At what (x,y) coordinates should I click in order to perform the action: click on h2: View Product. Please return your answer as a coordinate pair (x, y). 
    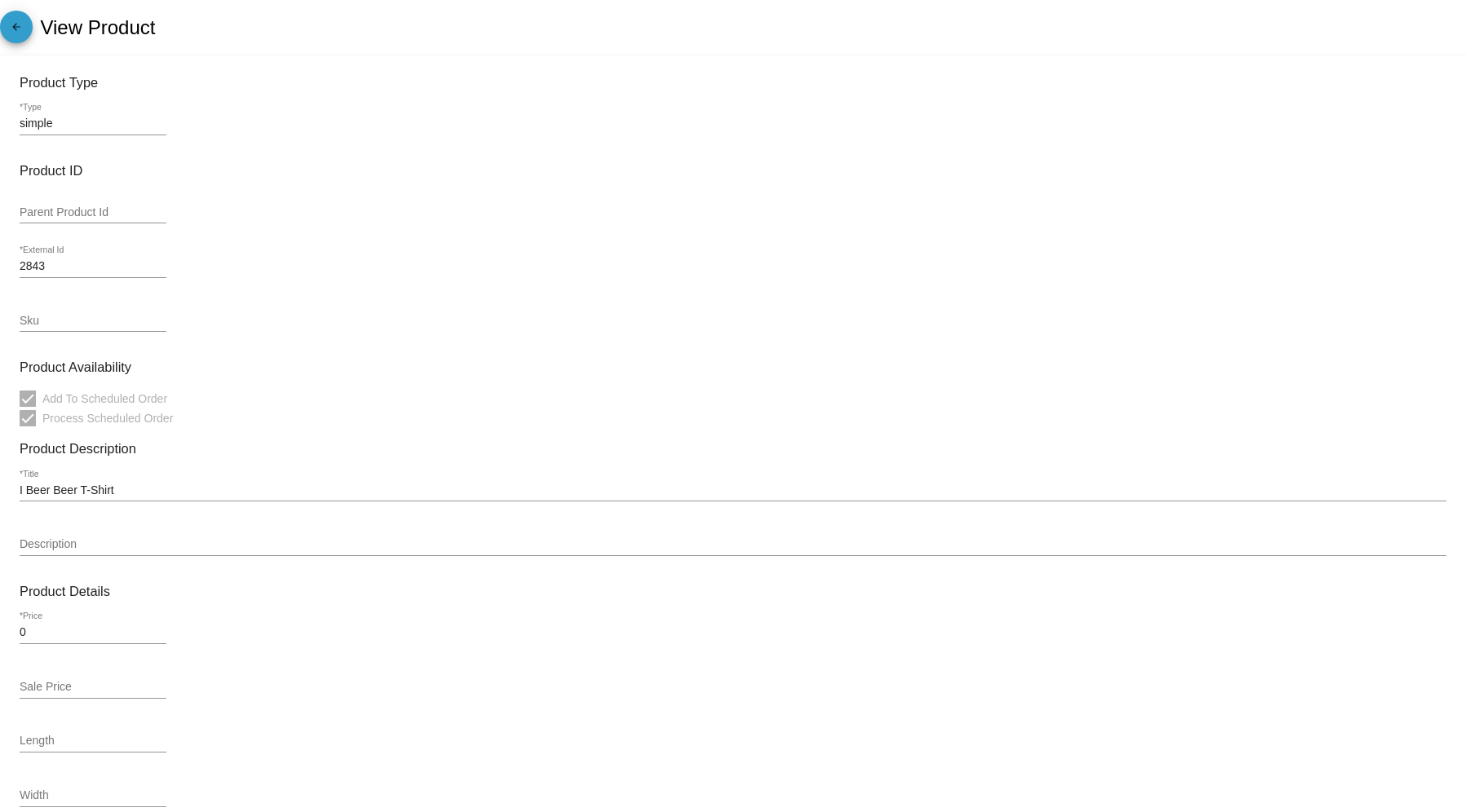
    Looking at the image, I should click on (97, 28).